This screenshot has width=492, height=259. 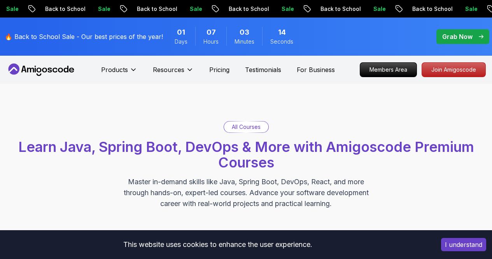 I want to click on a: Testimonials, so click(x=263, y=70).